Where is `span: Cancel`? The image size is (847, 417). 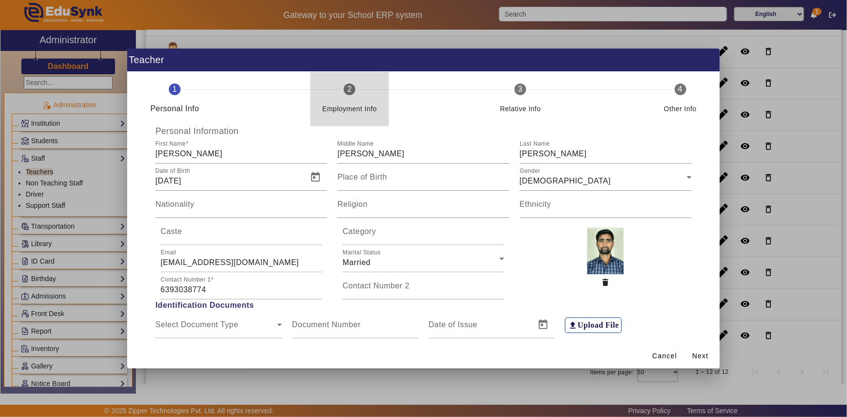 span: Cancel is located at coordinates (665, 356).